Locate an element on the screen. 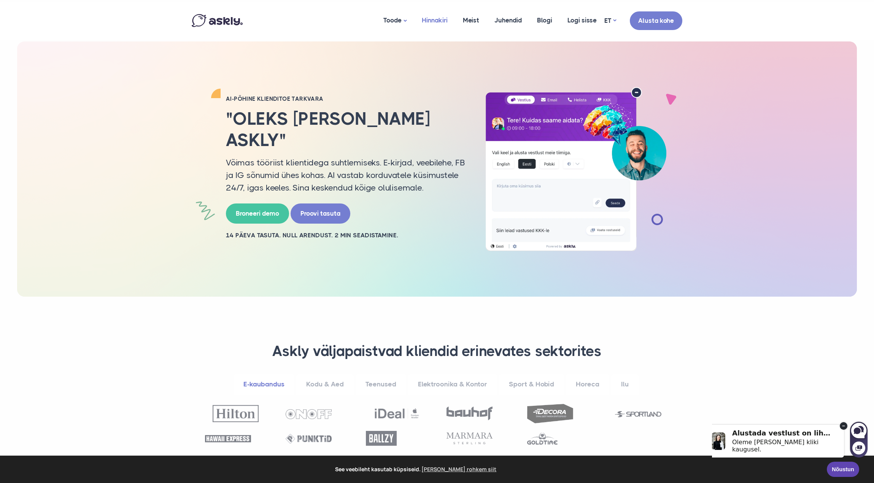 This screenshot has width=874, height=483. p: Võimas tööriist klientidega suhtlemiseks. E-kirjad, veebilehe, FB ja IG sõnumid ühes kohas. AI va... is located at coordinates (346, 175).